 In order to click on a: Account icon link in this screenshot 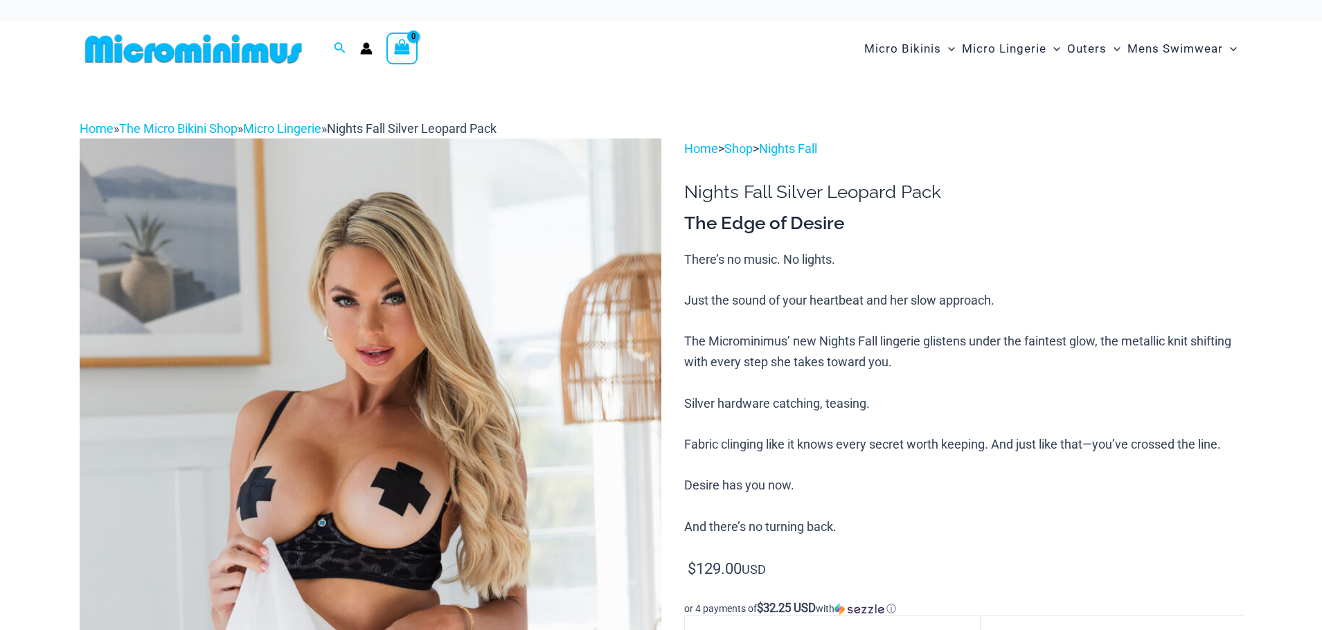, I will do `click(366, 48)`.